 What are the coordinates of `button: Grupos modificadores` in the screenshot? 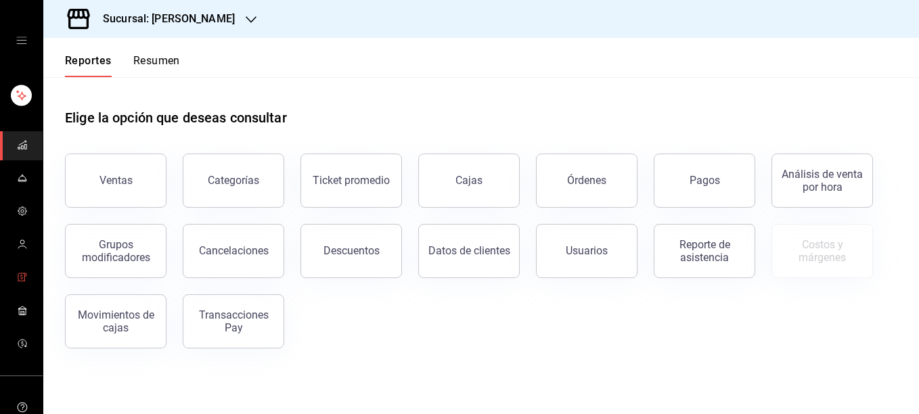 It's located at (116, 251).